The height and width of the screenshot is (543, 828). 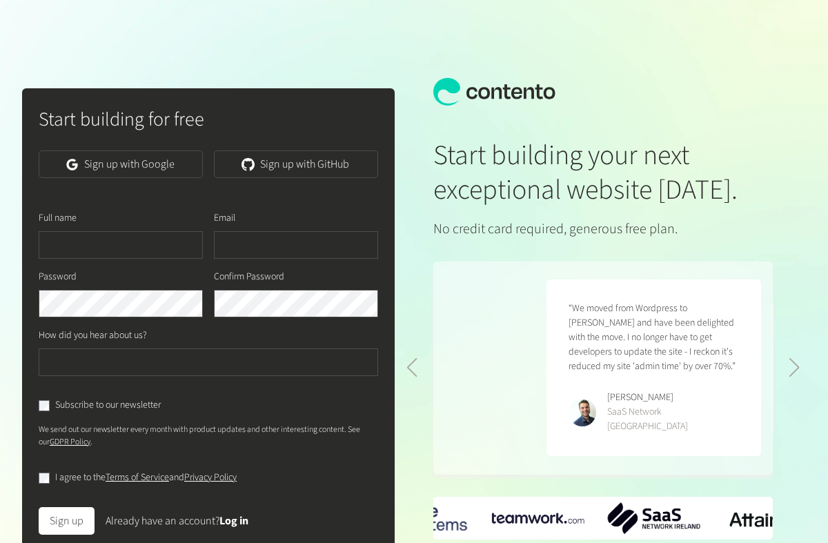 What do you see at coordinates (537, 517) in the screenshot?
I see `img: teamwork-logo.png` at bounding box center [537, 517].